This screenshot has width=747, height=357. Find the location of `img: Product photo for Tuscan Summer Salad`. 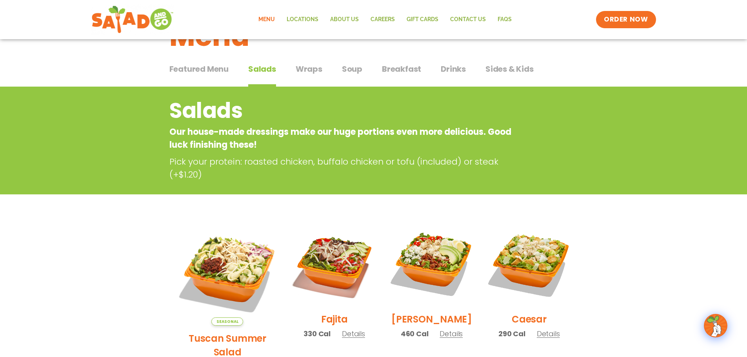

img: Product photo for Tuscan Summer Salad is located at coordinates (227, 273).